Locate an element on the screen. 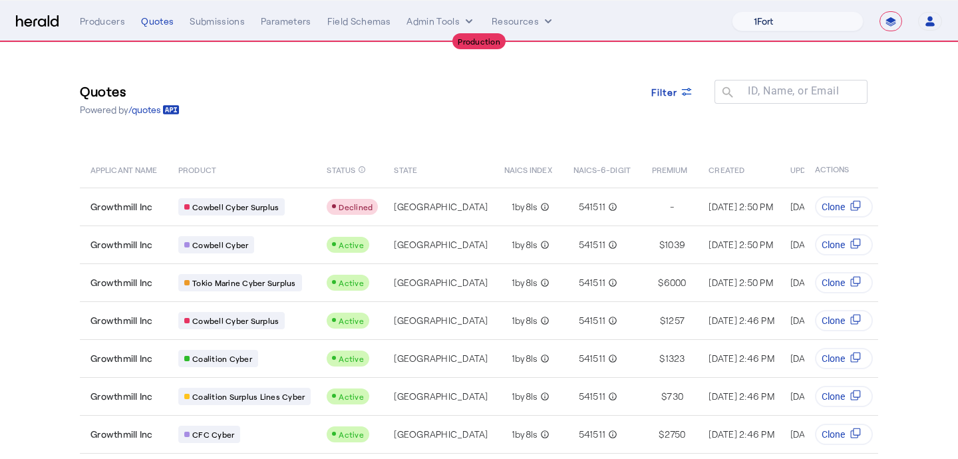 This screenshot has height=459, width=958. mat-label: ID, Name, or Email is located at coordinates (793, 90).